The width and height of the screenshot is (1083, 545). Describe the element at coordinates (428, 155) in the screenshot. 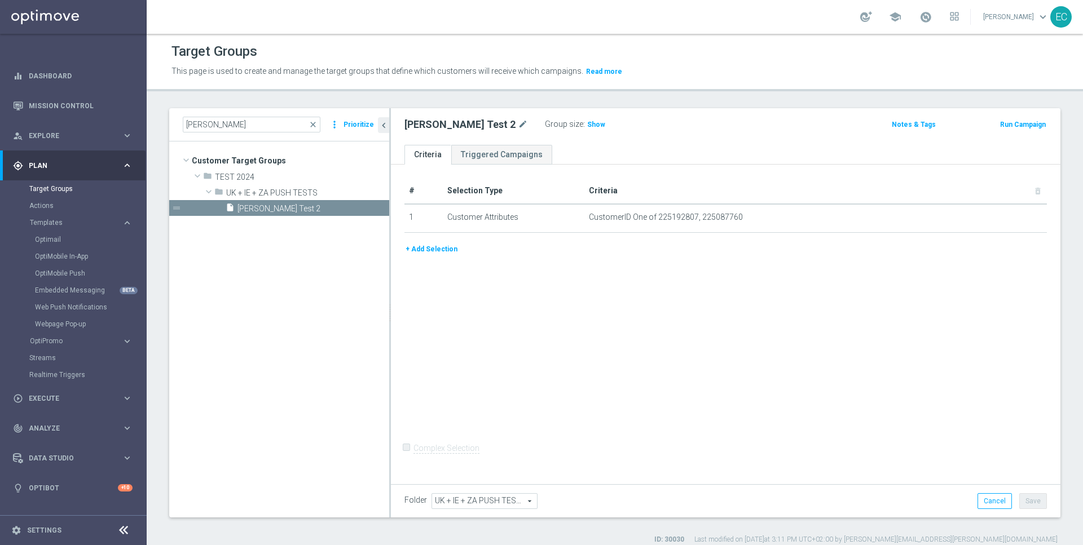

I see `a: Criteria` at that location.